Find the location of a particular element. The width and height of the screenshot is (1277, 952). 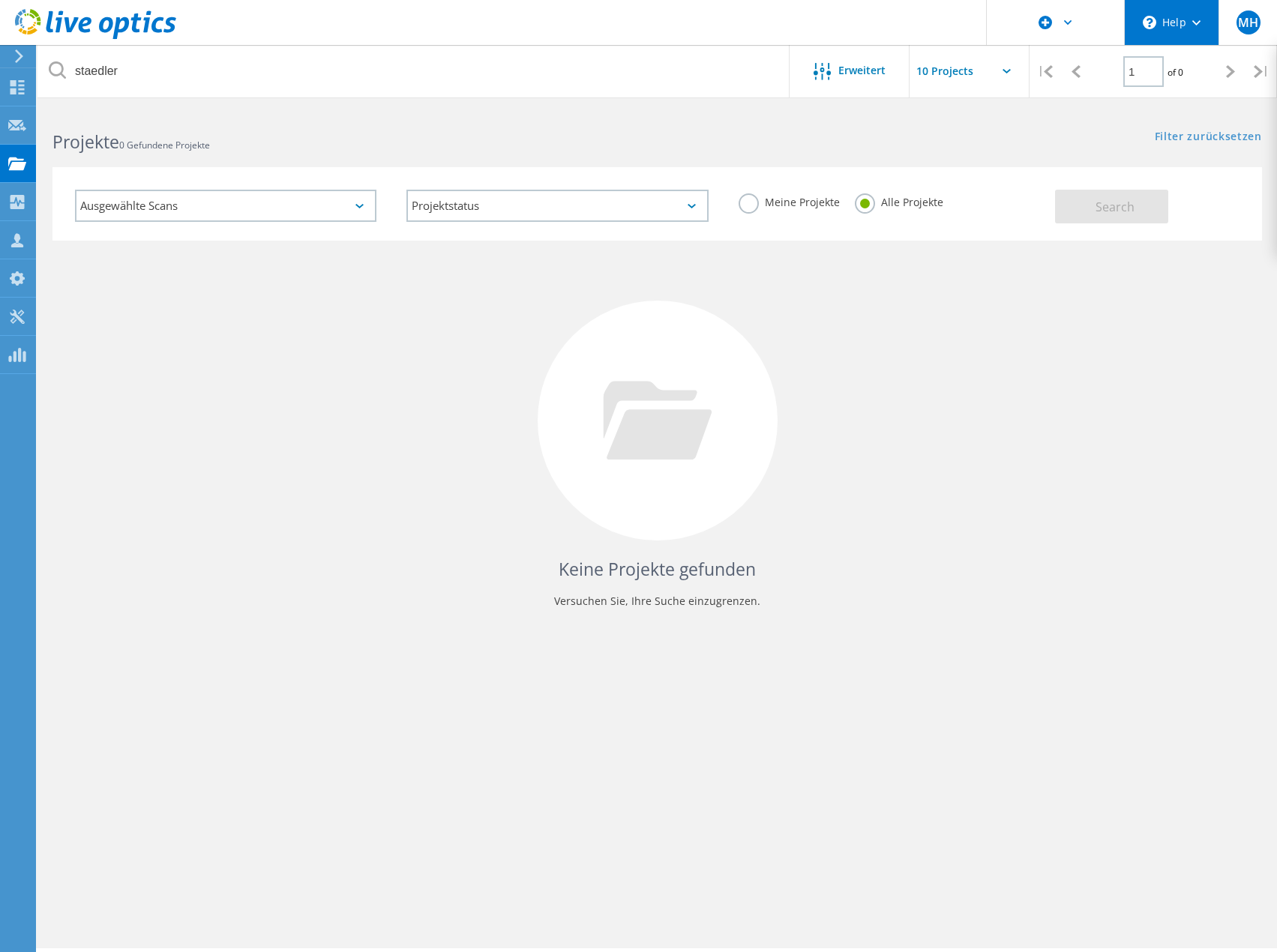

p: Versuchen Sie, Ihre Suche einzugrenzen. is located at coordinates (657, 601).